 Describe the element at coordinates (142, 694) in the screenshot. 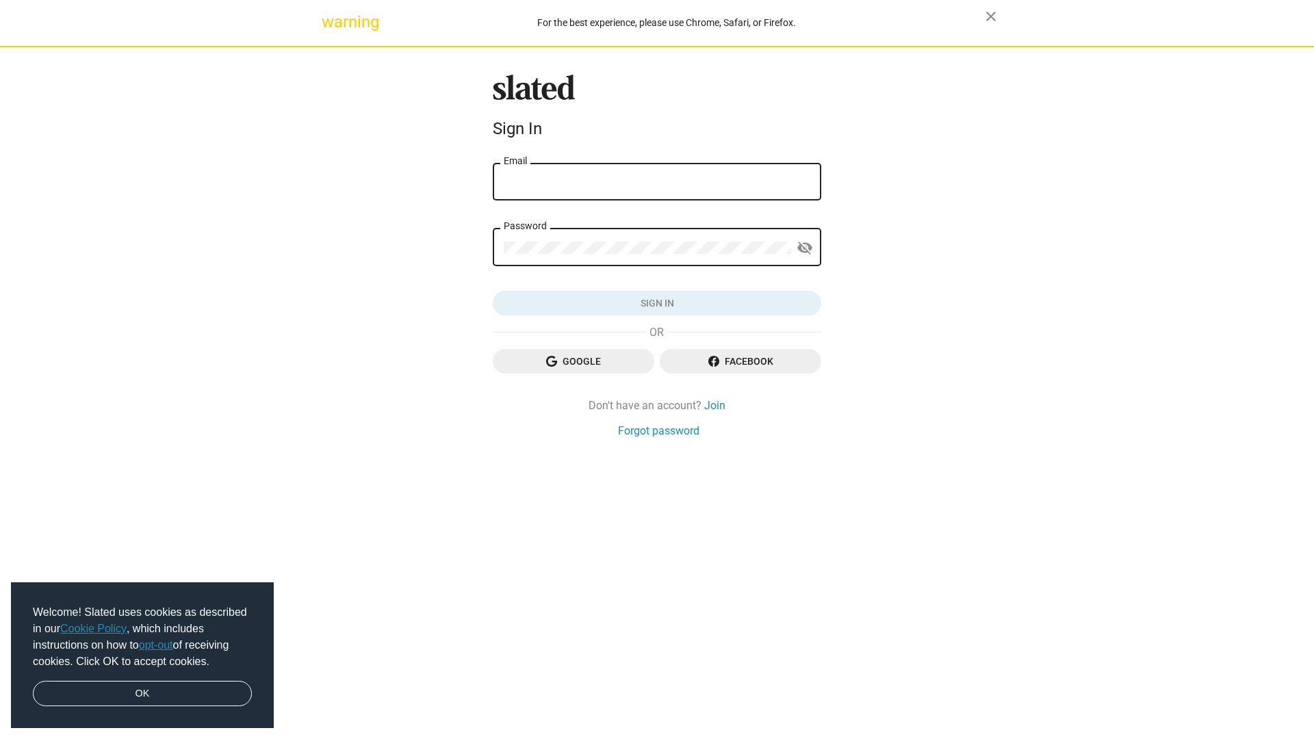

I see `a: dismiss cookie message` at that location.